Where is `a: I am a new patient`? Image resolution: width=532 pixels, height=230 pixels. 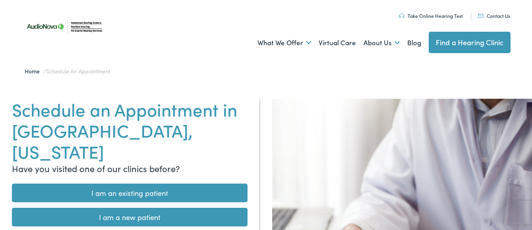
a: I am a new patient is located at coordinates (129, 217).